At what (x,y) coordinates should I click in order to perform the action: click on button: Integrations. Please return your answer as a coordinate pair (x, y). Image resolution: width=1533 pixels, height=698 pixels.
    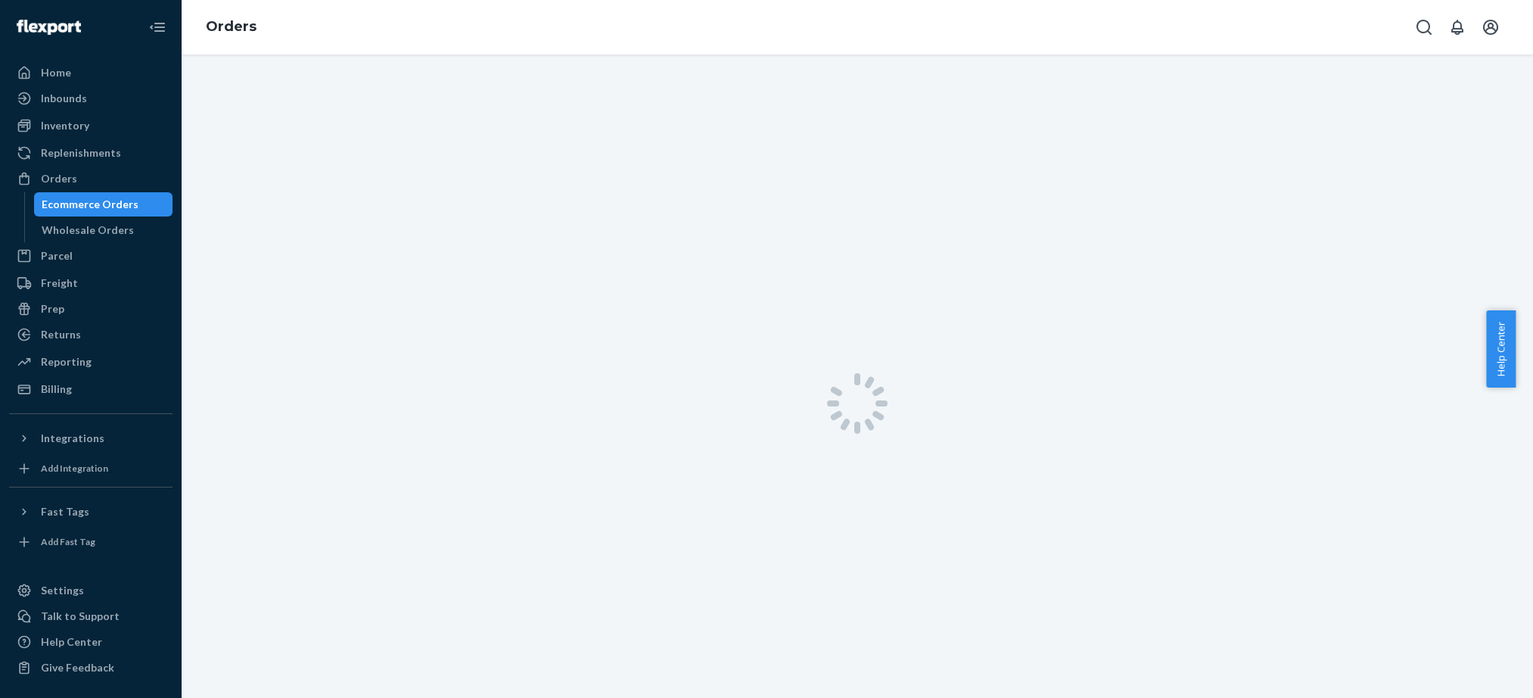
    Looking at the image, I should click on (91, 438).